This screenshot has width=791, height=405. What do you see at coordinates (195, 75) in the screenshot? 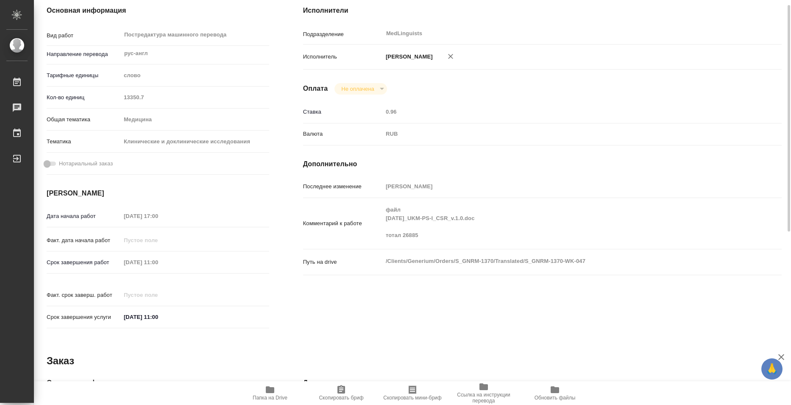
I see `div: слово` at bounding box center [195, 75].